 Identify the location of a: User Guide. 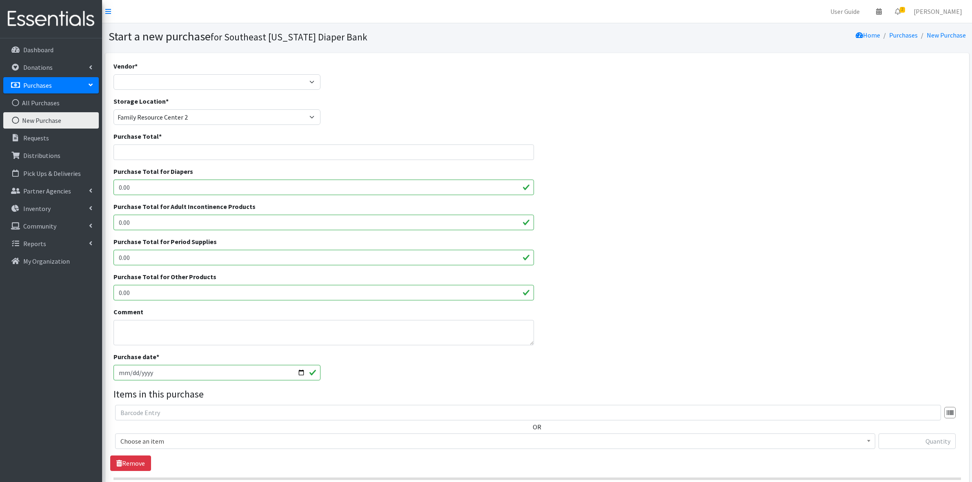
(845, 11).